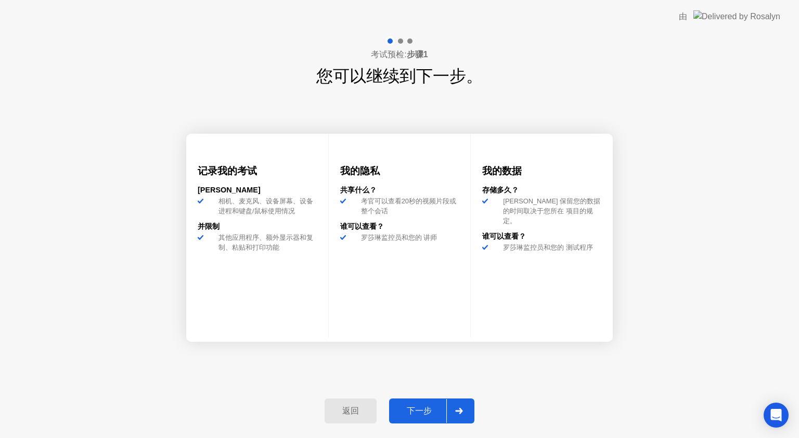  Describe the element at coordinates (683, 17) in the screenshot. I see `div: 由` at that location.